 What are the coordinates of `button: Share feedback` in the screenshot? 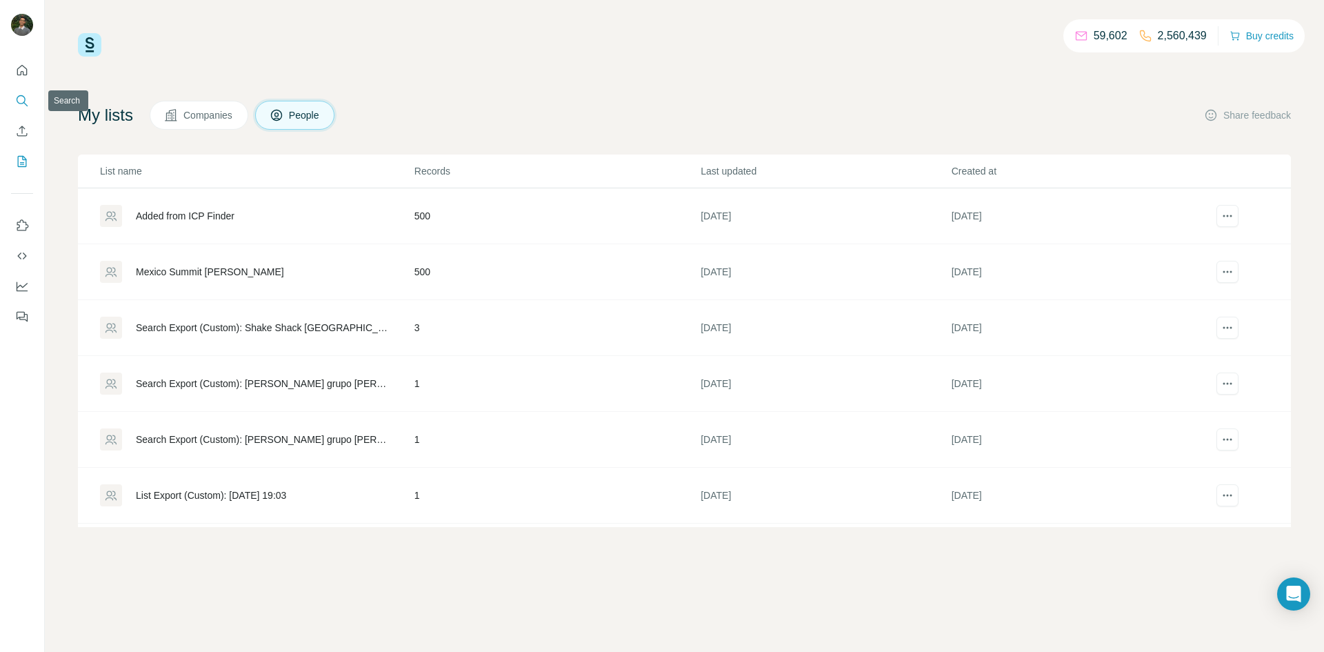 It's located at (1247, 115).